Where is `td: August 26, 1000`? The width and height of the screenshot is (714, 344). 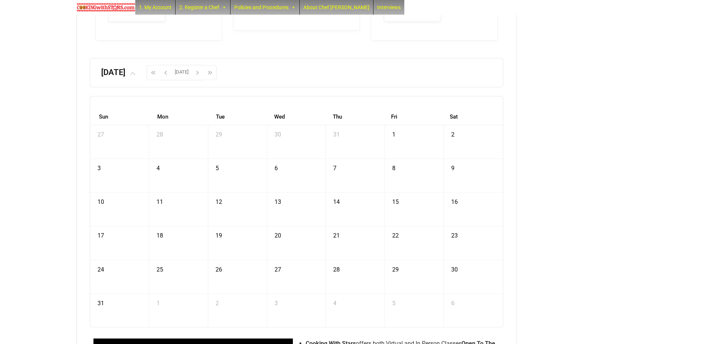
td: August 26, 1000 is located at coordinates (237, 277).